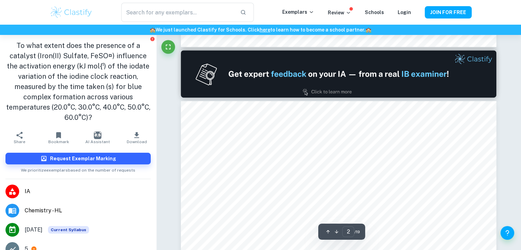 The height and width of the screenshot is (250, 521). What do you see at coordinates (88, 192) in the screenshot?
I see `span: IA` at bounding box center [88, 192].